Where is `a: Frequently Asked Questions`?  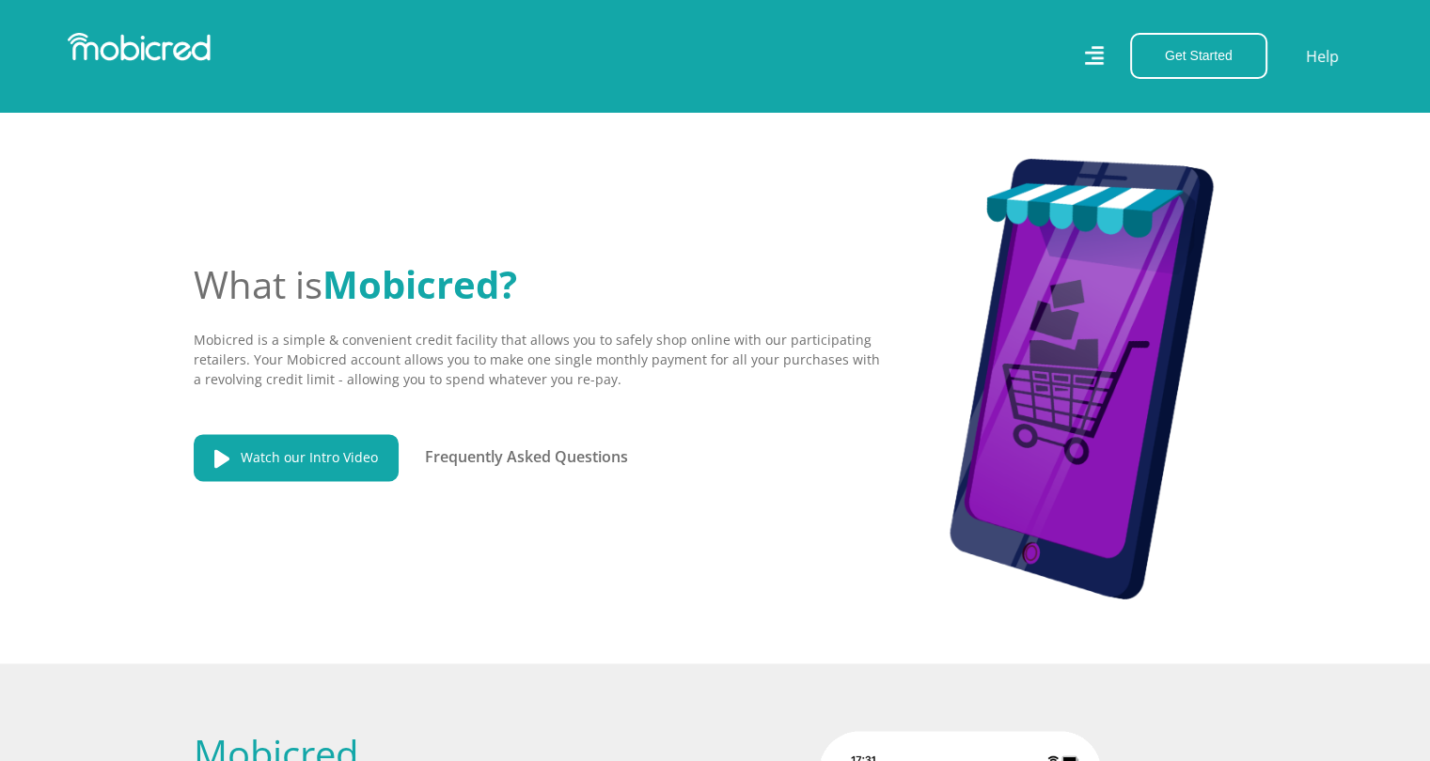
a: Frequently Asked Questions is located at coordinates (526, 457).